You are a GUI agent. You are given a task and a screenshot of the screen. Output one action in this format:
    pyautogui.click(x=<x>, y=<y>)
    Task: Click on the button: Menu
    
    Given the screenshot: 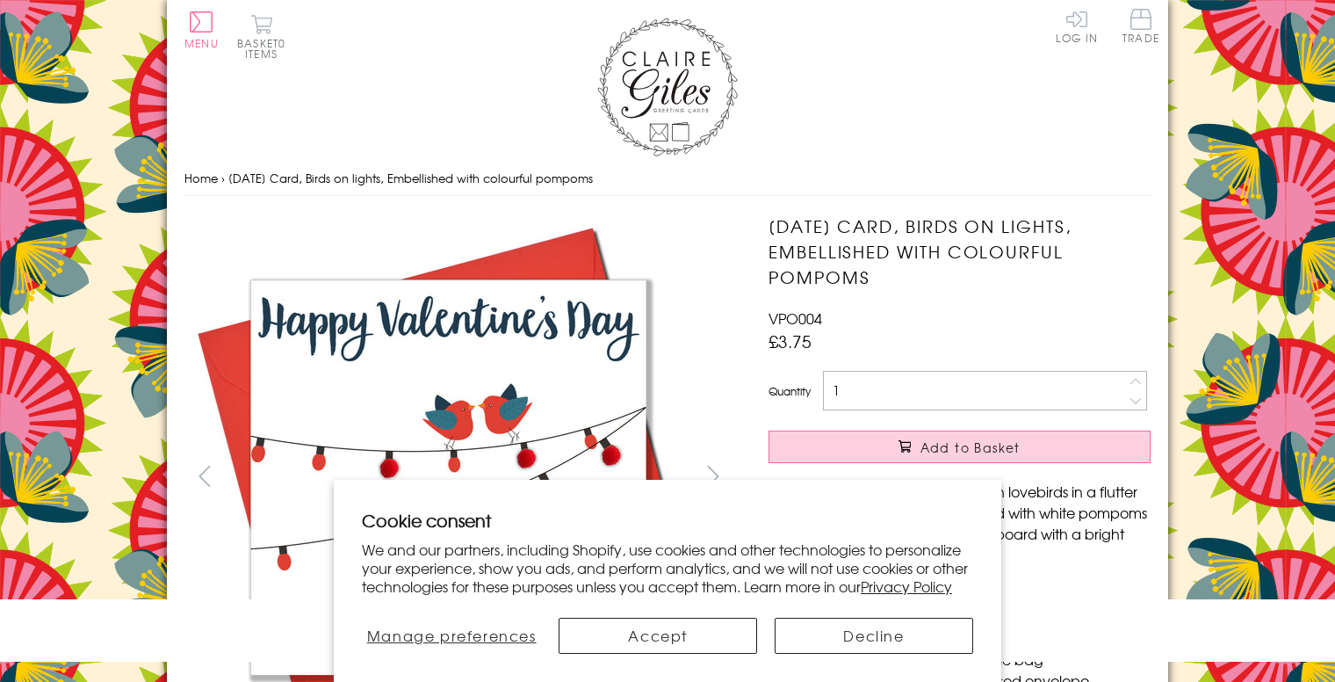 What is the action you would take?
    pyautogui.click(x=201, y=30)
    